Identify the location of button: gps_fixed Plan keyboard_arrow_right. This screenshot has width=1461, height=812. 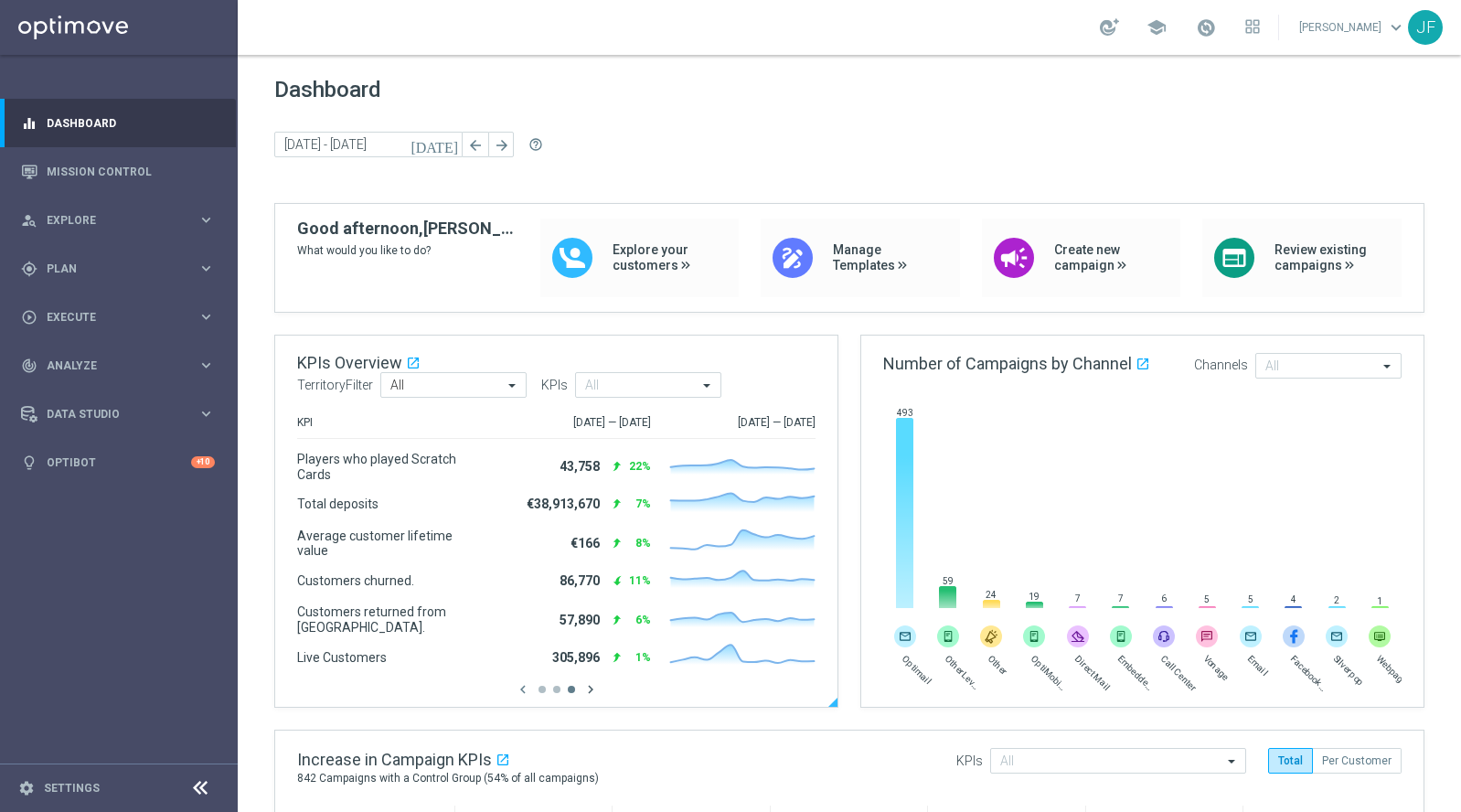
(118, 269).